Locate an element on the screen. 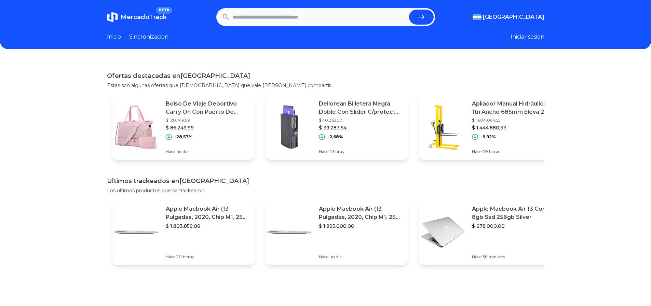 The image size is (651, 306). p: -2,68% is located at coordinates (335, 137).